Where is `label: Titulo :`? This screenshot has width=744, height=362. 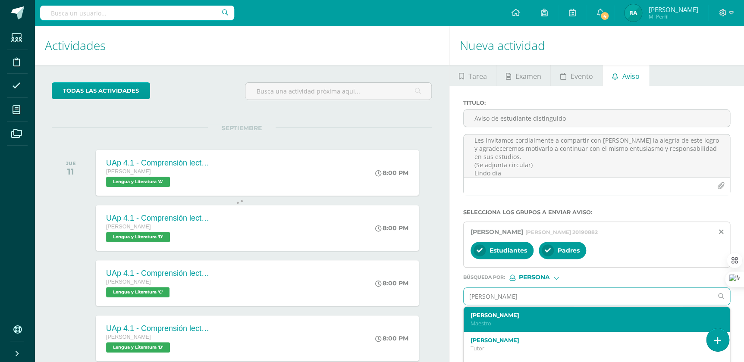
label: Titulo : is located at coordinates (596, 103).